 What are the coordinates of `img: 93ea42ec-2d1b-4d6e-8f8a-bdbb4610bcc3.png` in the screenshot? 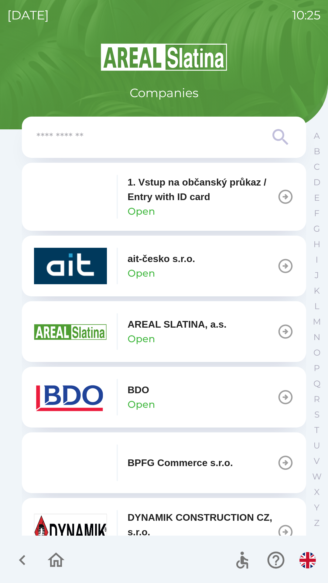 It's located at (70, 197).